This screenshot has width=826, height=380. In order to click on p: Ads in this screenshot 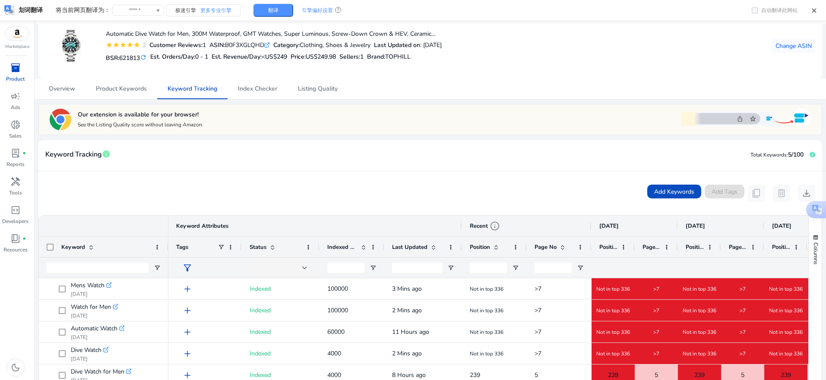, I will do `click(16, 108)`.